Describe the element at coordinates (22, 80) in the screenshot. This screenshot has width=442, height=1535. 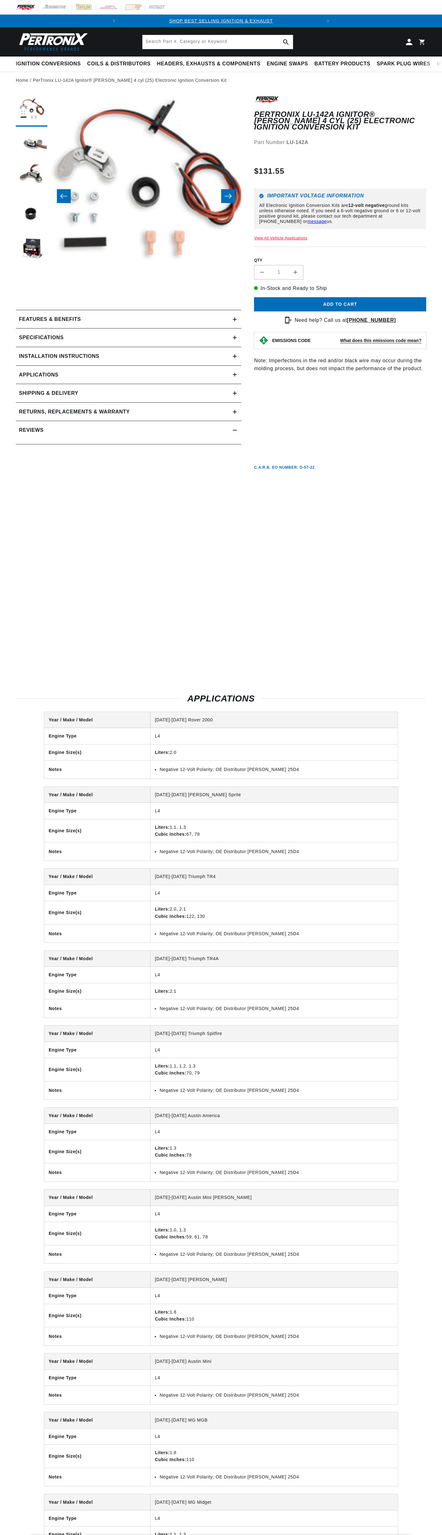
I see `a: Home` at that location.